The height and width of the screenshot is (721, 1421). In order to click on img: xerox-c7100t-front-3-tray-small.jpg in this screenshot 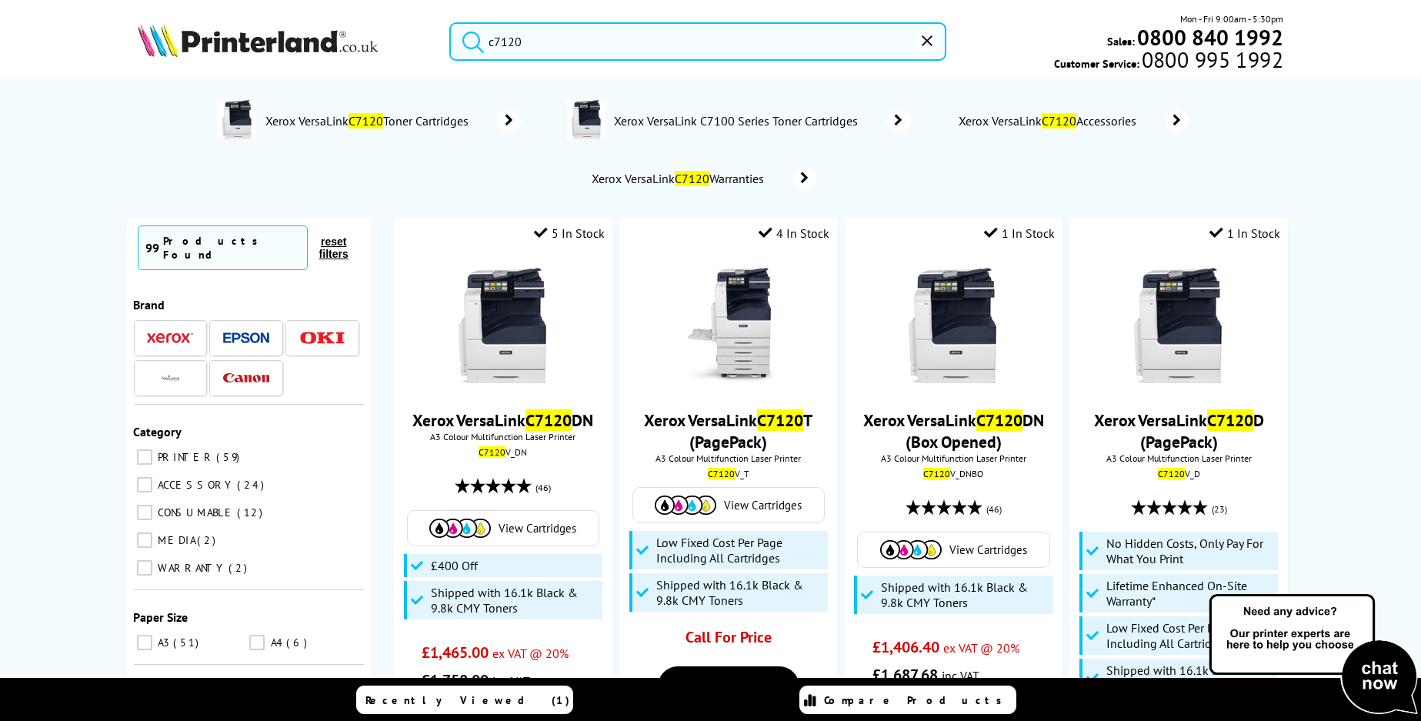, I will do `click(729, 325)`.